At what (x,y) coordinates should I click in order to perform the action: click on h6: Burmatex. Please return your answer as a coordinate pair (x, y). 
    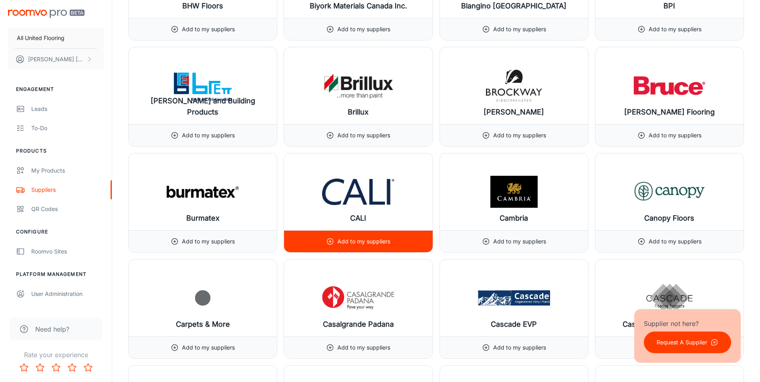
    Looking at the image, I should click on (203, 218).